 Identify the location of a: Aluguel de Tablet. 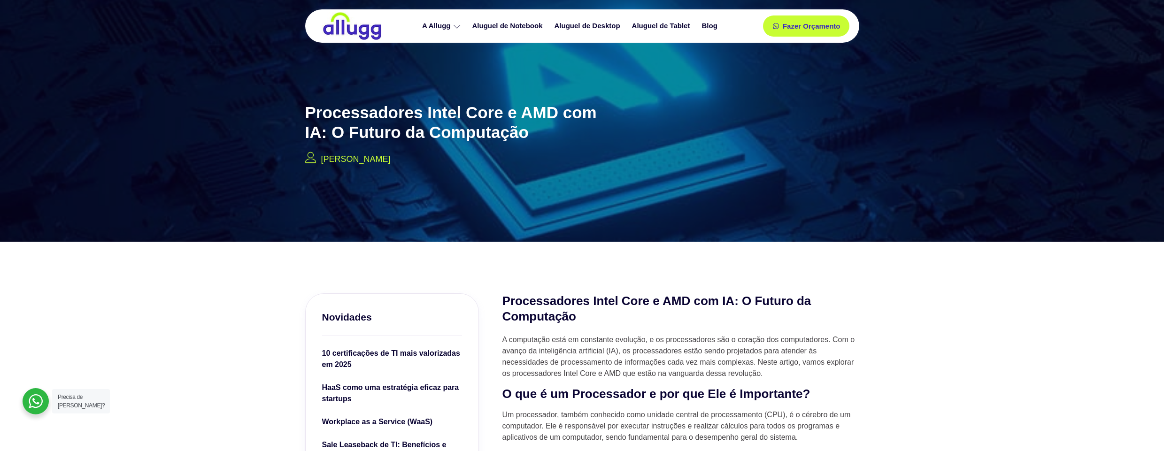
(662, 26).